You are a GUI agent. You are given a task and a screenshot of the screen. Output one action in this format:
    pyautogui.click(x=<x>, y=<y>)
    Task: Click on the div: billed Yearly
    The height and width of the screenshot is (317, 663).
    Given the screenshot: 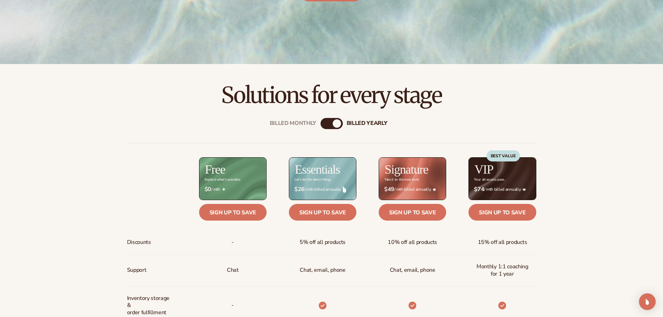 What is the action you would take?
    pyautogui.click(x=367, y=123)
    